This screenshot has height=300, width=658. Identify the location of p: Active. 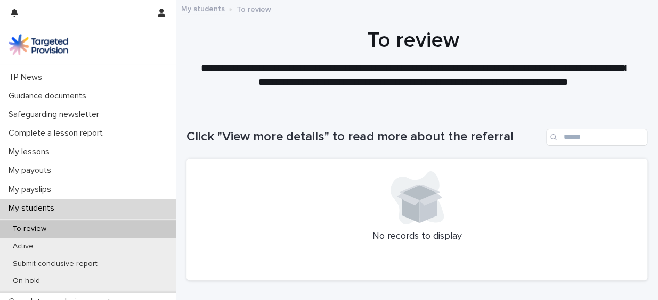
(23, 247).